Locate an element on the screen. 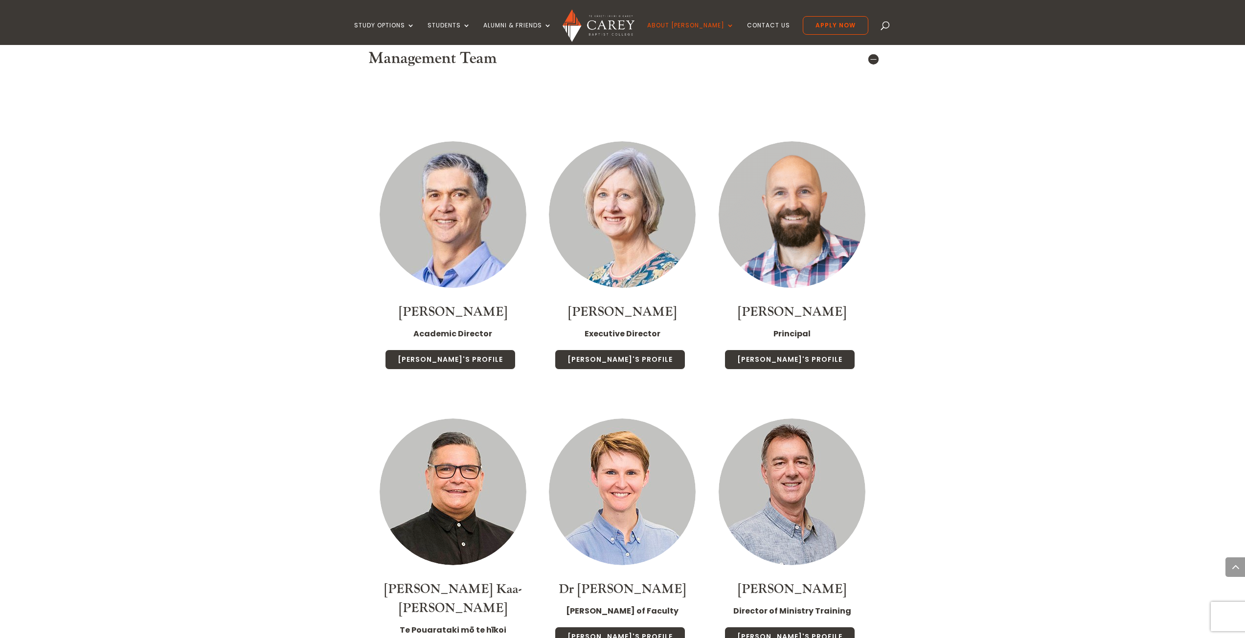  img: Paul Jones (300 x 300px) is located at coordinates (792, 215).